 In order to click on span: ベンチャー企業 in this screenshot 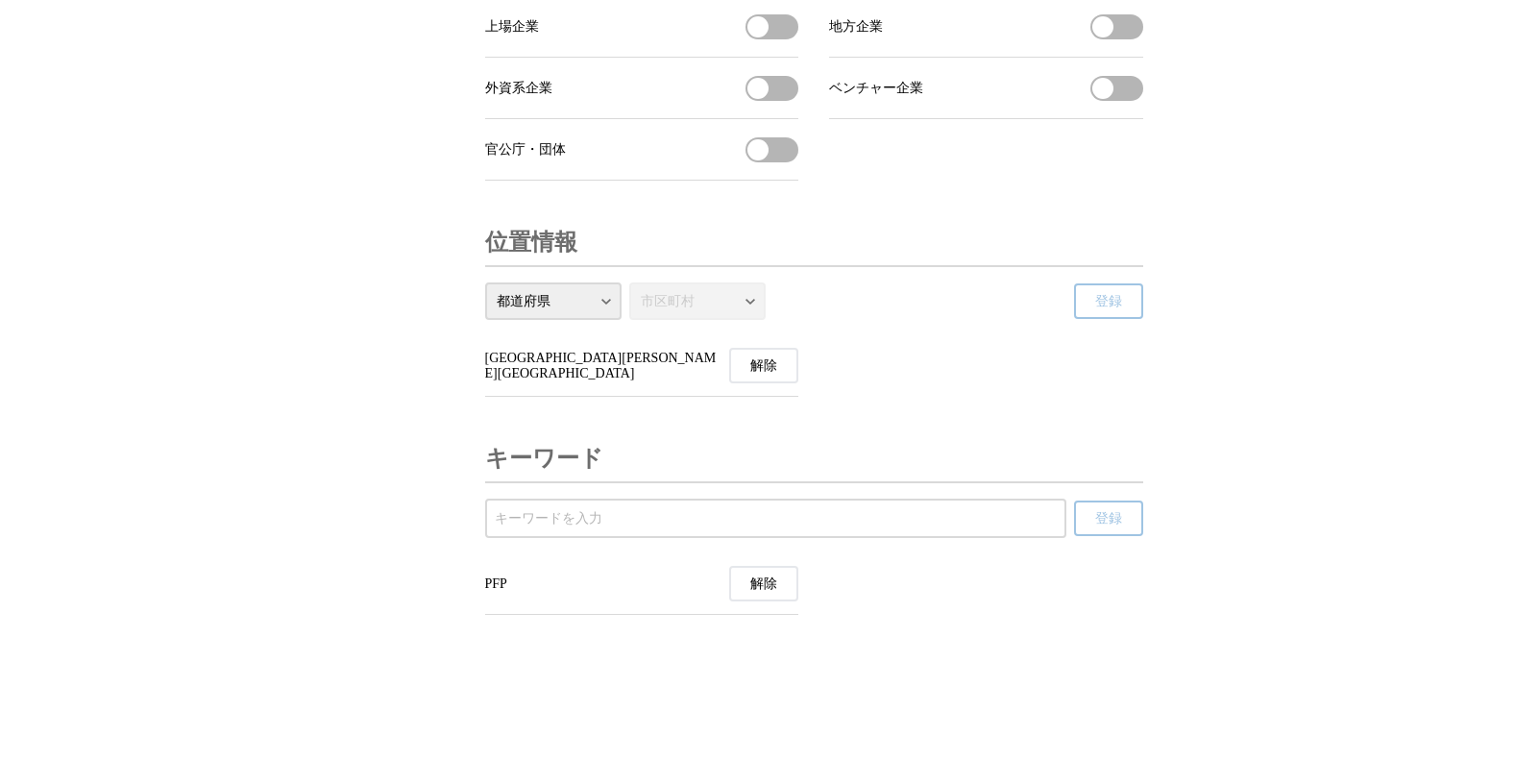, I will do `click(876, 88)`.